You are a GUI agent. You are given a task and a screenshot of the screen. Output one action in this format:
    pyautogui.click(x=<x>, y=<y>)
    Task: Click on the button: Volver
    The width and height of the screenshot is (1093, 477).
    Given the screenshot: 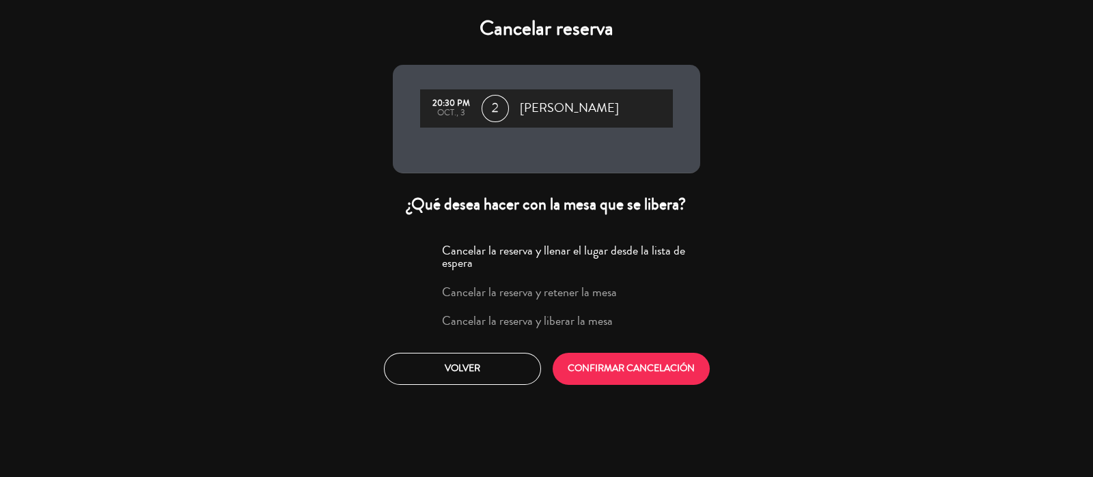 What is the action you would take?
    pyautogui.click(x=462, y=369)
    